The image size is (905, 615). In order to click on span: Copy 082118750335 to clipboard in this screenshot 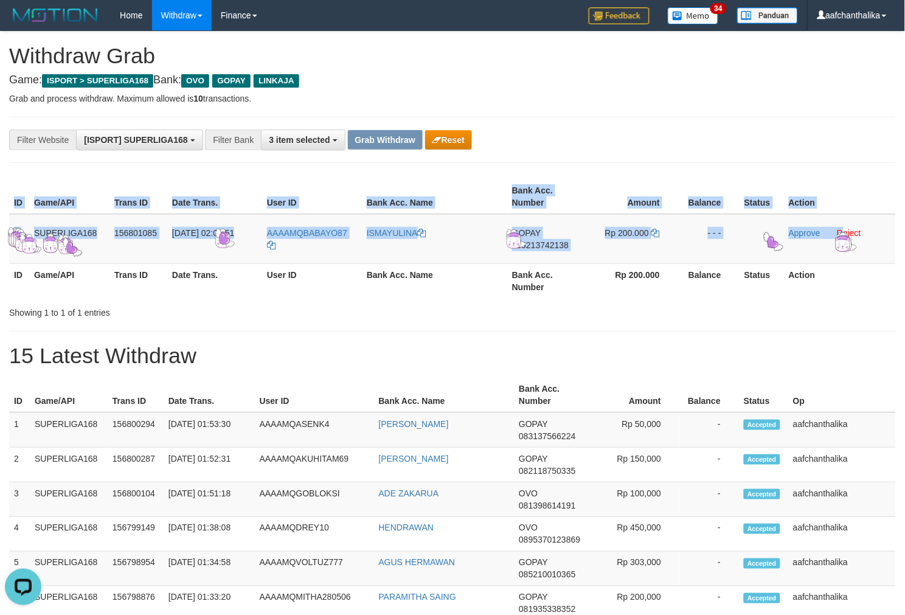, I will do `click(547, 471)`.